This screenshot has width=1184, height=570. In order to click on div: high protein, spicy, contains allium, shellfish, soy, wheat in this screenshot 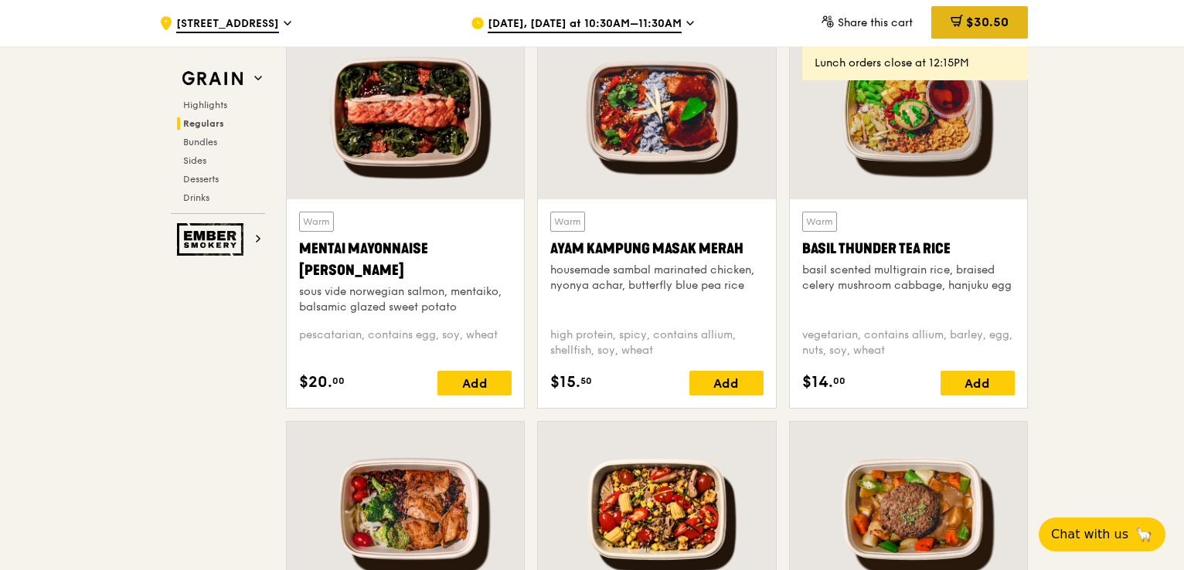, I will do `click(656, 343)`.